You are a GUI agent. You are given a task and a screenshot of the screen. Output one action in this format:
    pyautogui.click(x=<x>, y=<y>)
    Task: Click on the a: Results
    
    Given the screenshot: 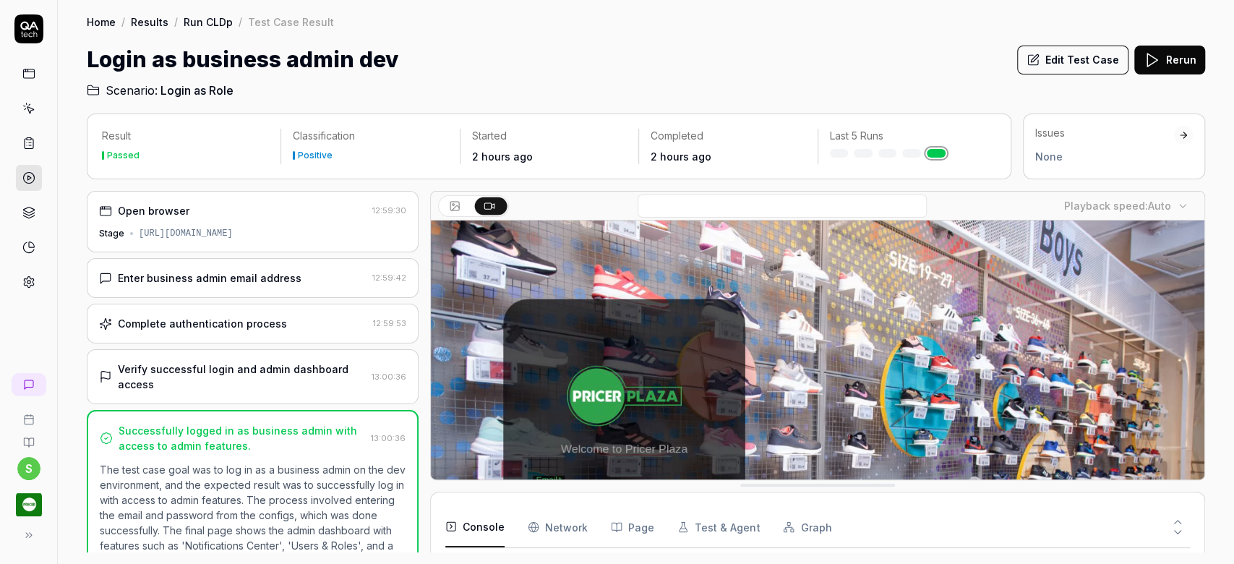 What is the action you would take?
    pyautogui.click(x=150, y=22)
    